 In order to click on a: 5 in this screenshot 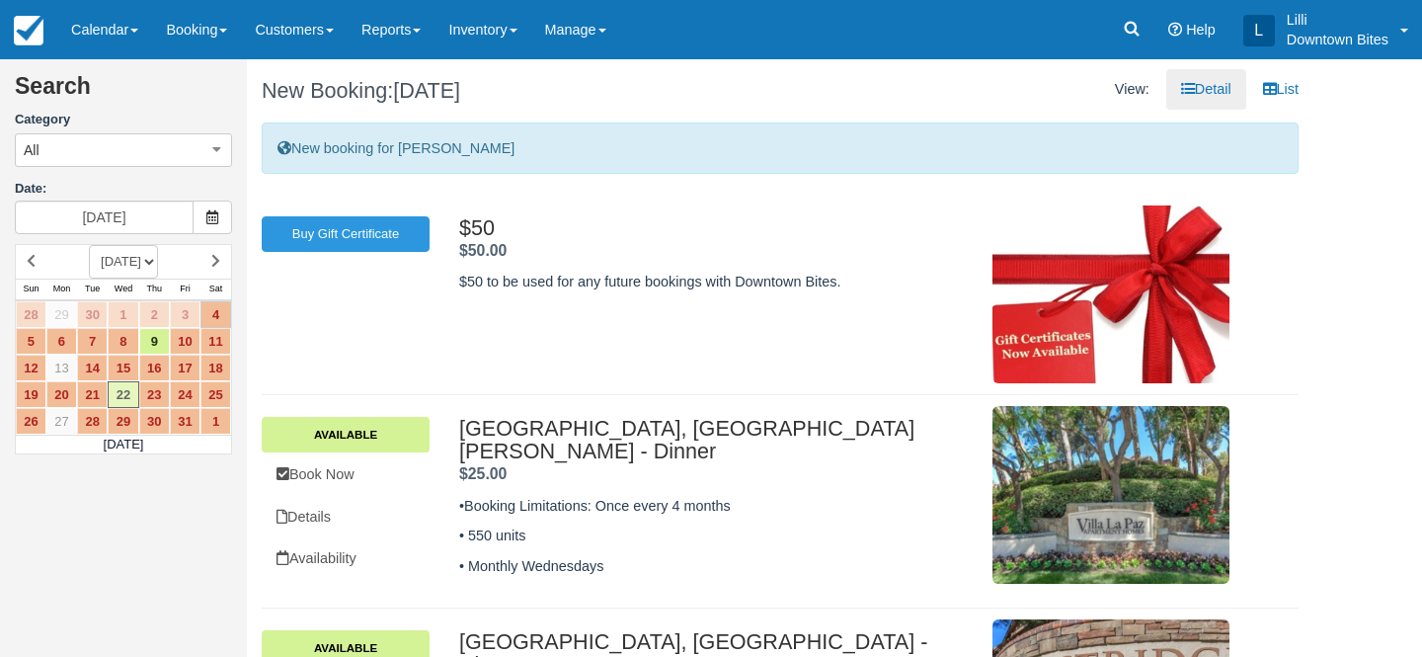, I will do `click(31, 341)`.